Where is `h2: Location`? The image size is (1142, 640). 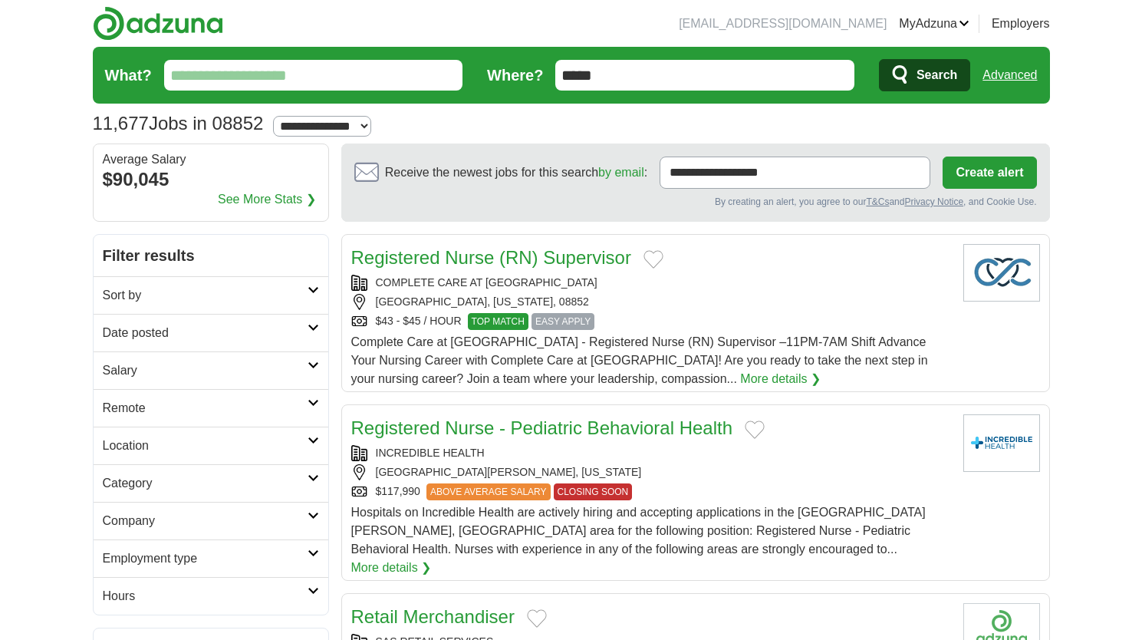 h2: Location is located at coordinates (205, 446).